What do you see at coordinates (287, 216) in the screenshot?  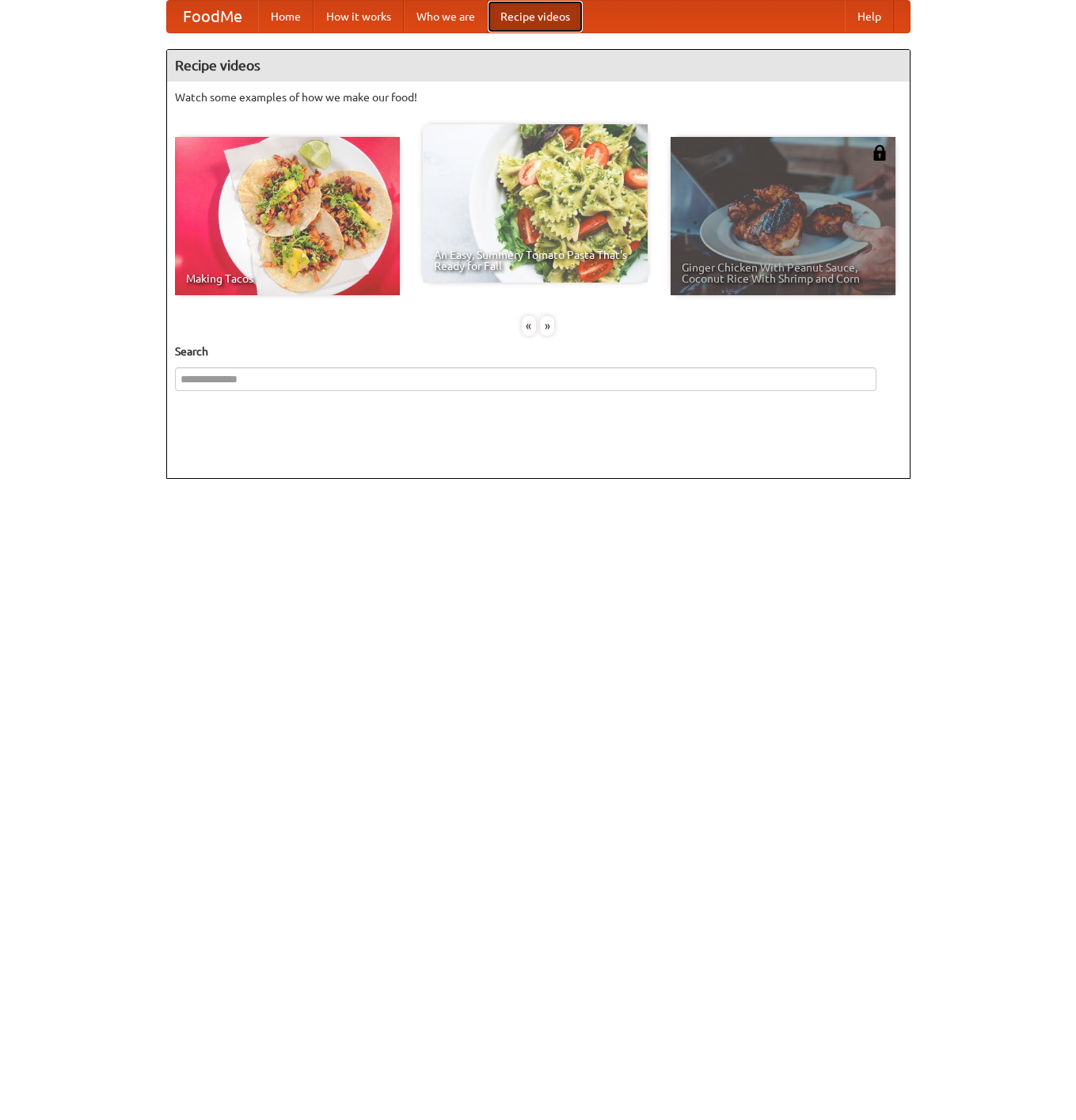 I see `a: Making Tacos` at bounding box center [287, 216].